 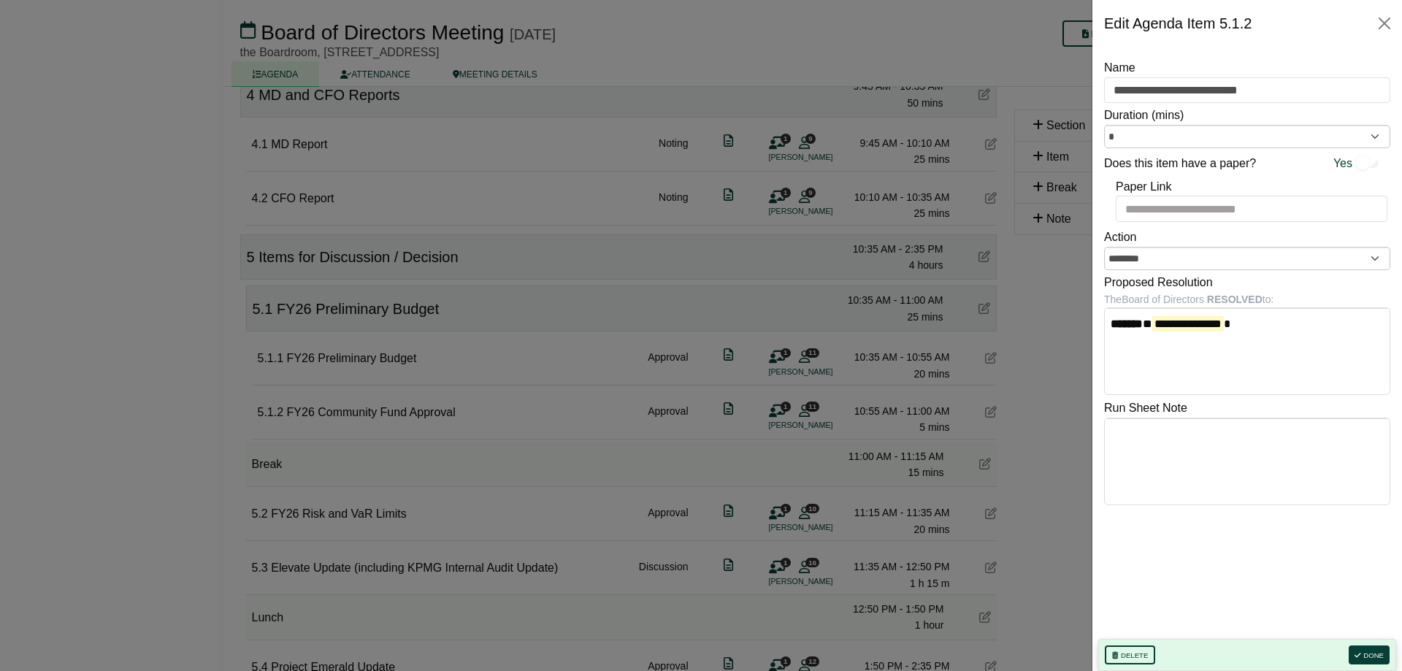 I want to click on button: Delete, so click(x=1129, y=655).